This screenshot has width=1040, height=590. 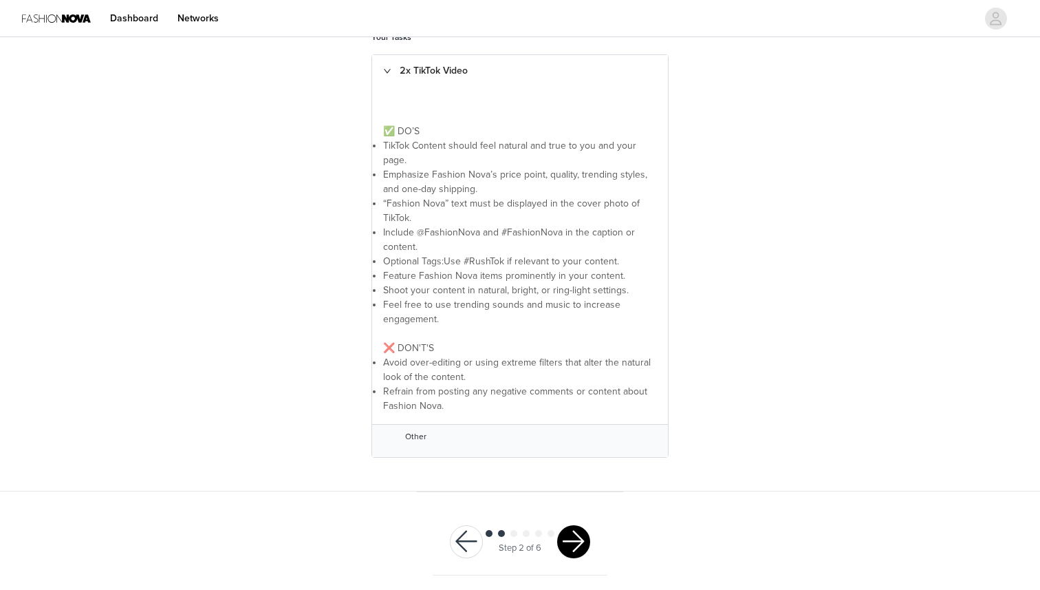 I want to click on span: Optional Tags:, so click(x=413, y=261).